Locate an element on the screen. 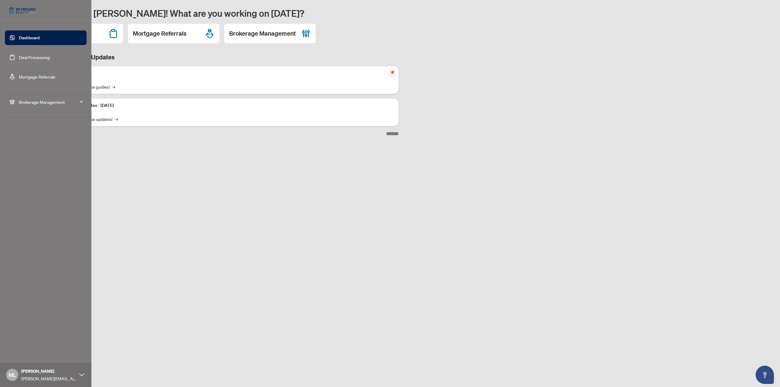 This screenshot has width=780, height=387. h2: Mortgage Referrals is located at coordinates (160, 33).